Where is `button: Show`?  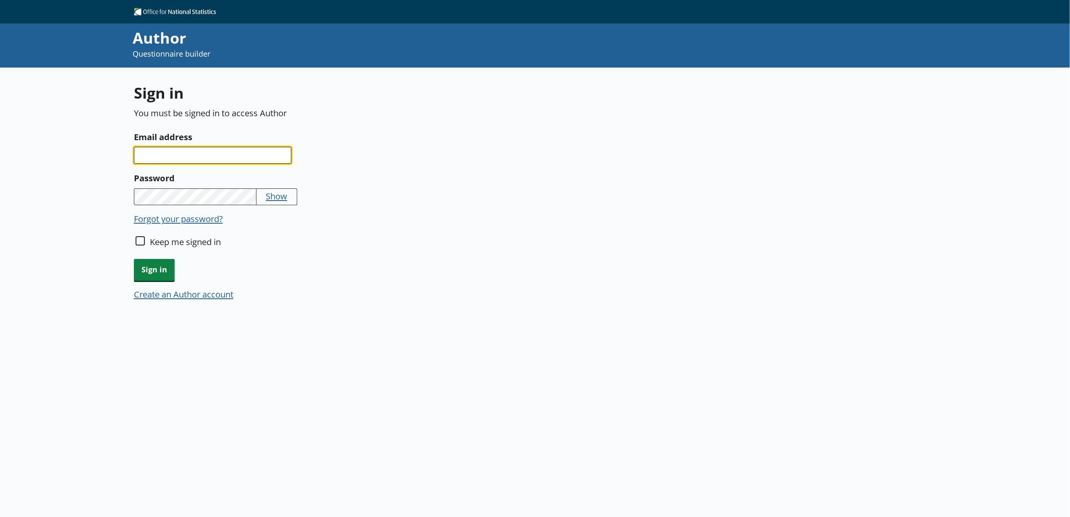 button: Show is located at coordinates (276, 196).